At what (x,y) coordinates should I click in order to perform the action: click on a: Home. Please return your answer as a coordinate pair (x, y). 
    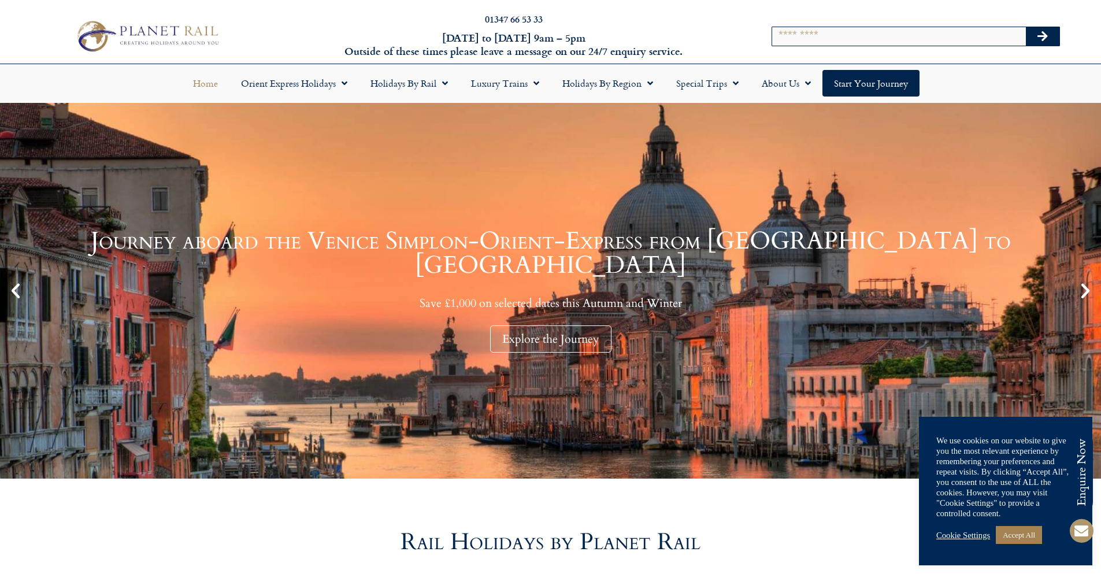
    Looking at the image, I should click on (205, 83).